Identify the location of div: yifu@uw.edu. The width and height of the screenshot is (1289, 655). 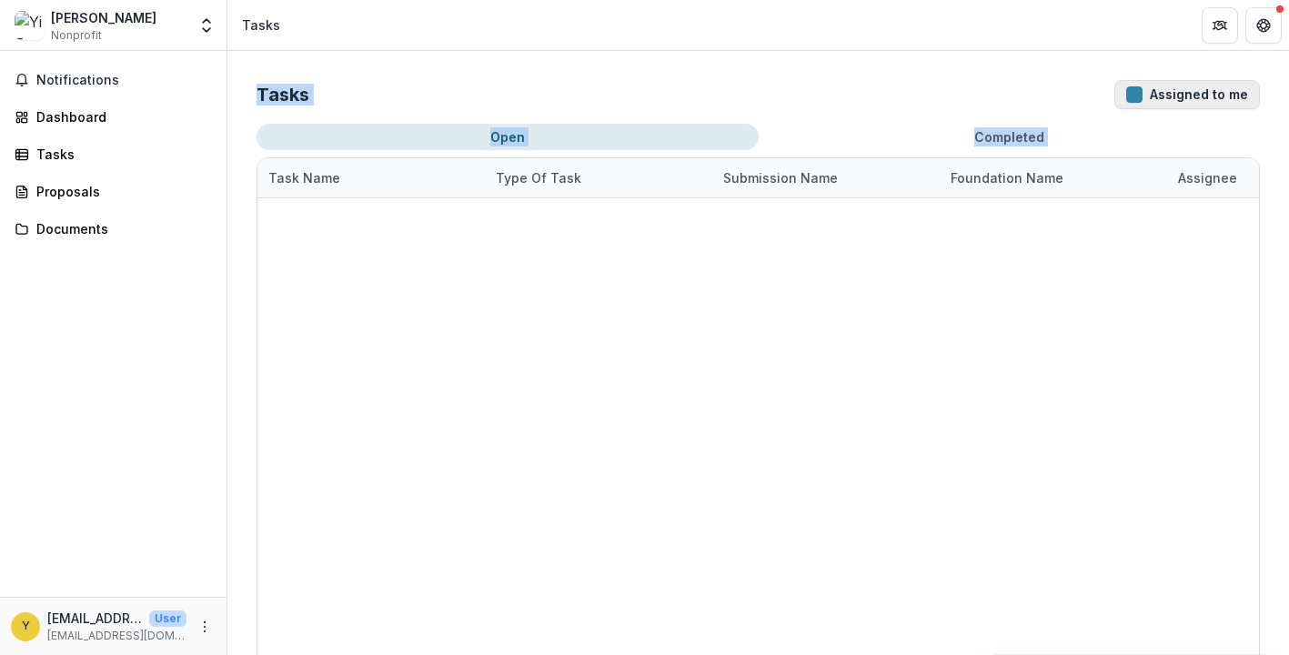
(25, 626).